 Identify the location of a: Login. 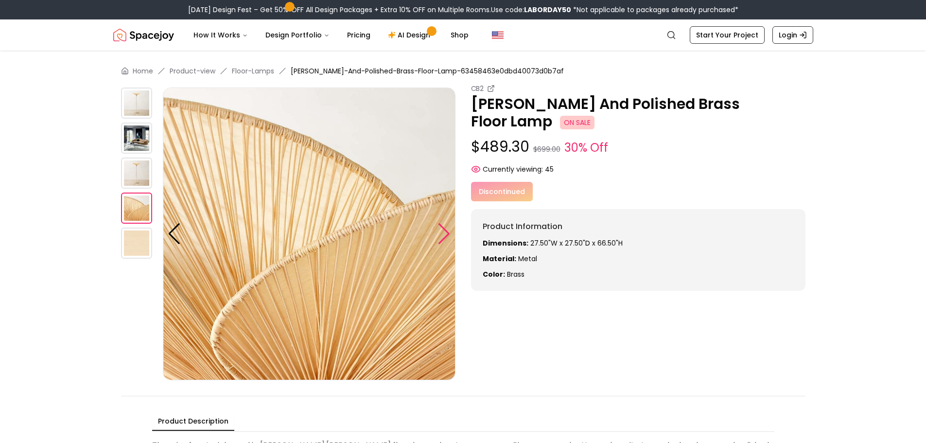
(793, 35).